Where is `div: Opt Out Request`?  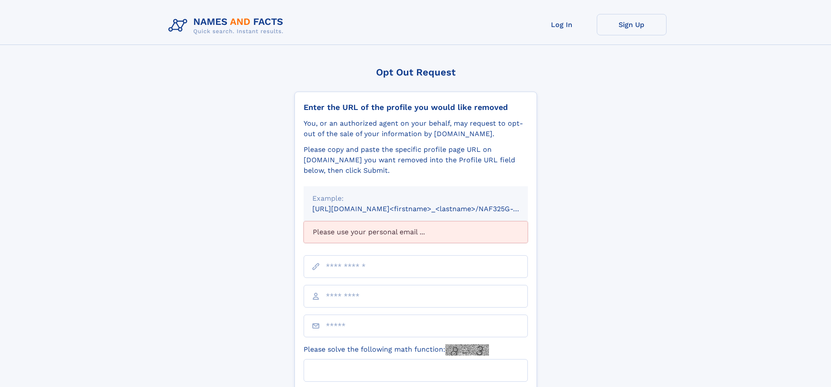 div: Opt Out Request is located at coordinates (416, 72).